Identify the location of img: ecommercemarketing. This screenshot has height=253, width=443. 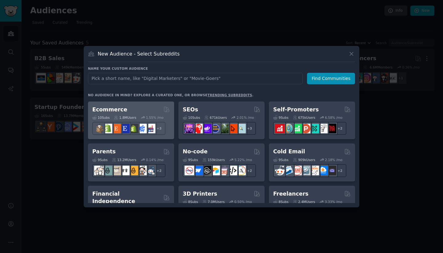
(142, 128).